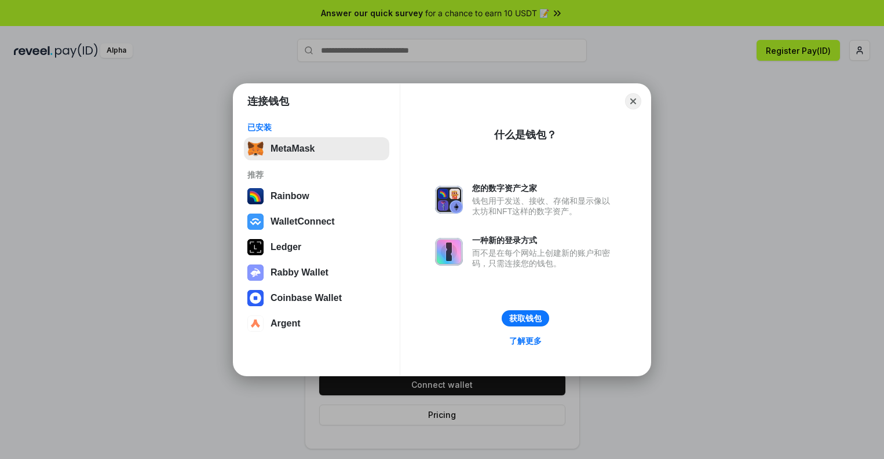 The width and height of the screenshot is (884, 459). I want to click on img: svg+xml,%3Csvg%20fill%3D%22none%22%20height%3D%2233%22%20viewBox%3D%220%200%2035%2033%22%20width%..., so click(255, 149).